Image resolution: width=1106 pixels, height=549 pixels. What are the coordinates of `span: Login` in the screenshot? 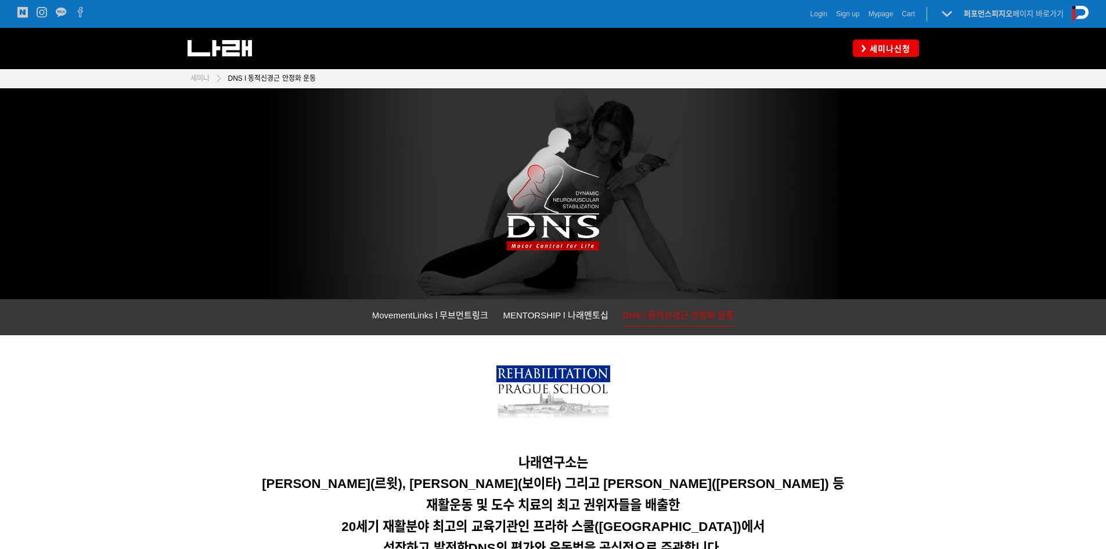 It's located at (819, 14).